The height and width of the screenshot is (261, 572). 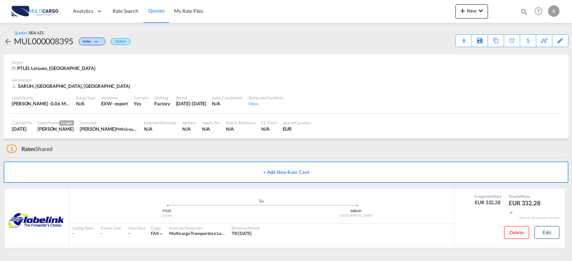 What do you see at coordinates (462, 11) in the screenshot?
I see `md-icon: icon-plus 400-fg` at bounding box center [462, 11].